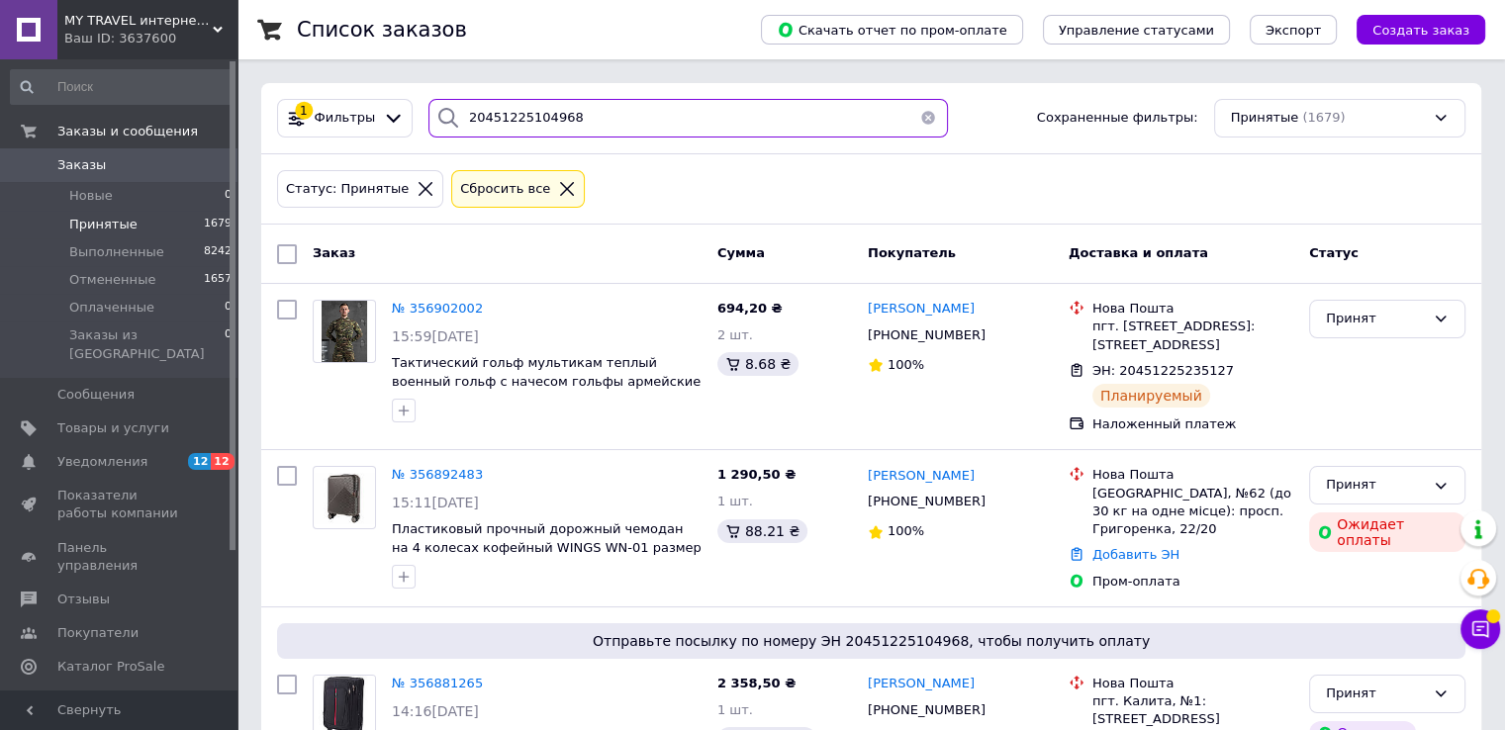 The width and height of the screenshot is (1505, 730). I want to click on div: Планируемый, so click(1151, 396).